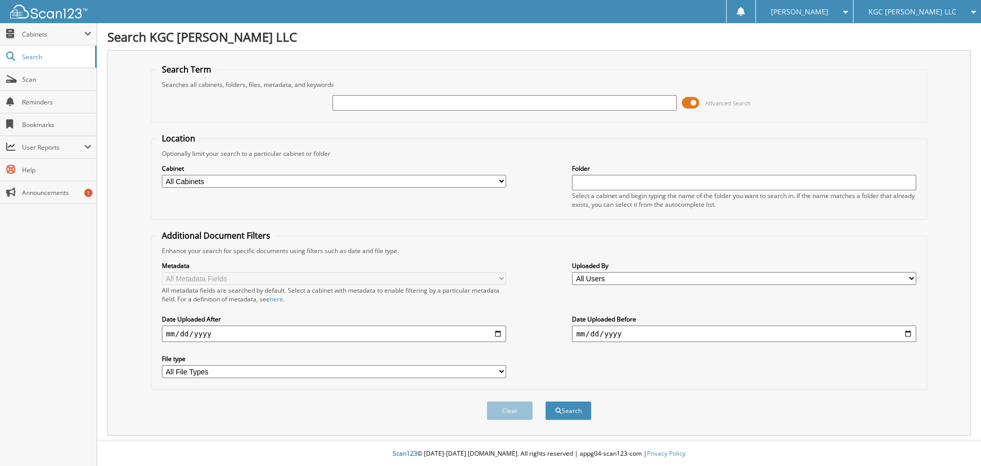  Describe the element at coordinates (728, 103) in the screenshot. I see `span: Advanced Search` at that location.